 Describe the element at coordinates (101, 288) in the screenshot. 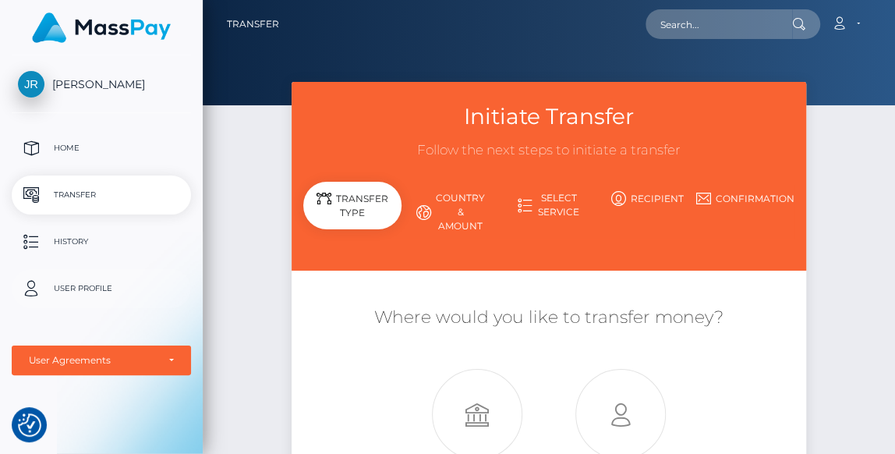

I see `a: User Profile` at that location.